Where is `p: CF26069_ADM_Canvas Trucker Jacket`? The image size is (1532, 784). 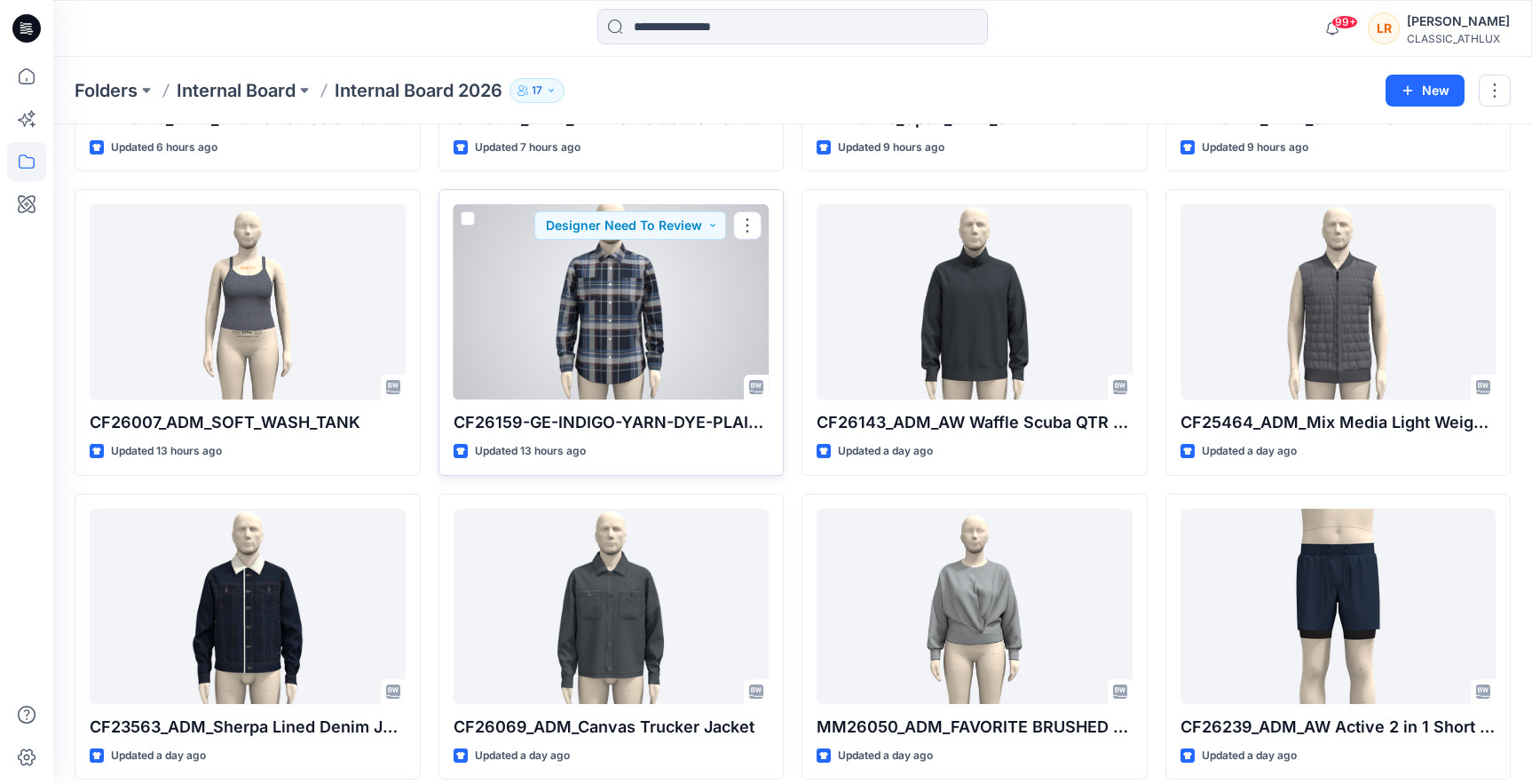 p: CF26069_ADM_Canvas Trucker Jacket is located at coordinates (612, 727).